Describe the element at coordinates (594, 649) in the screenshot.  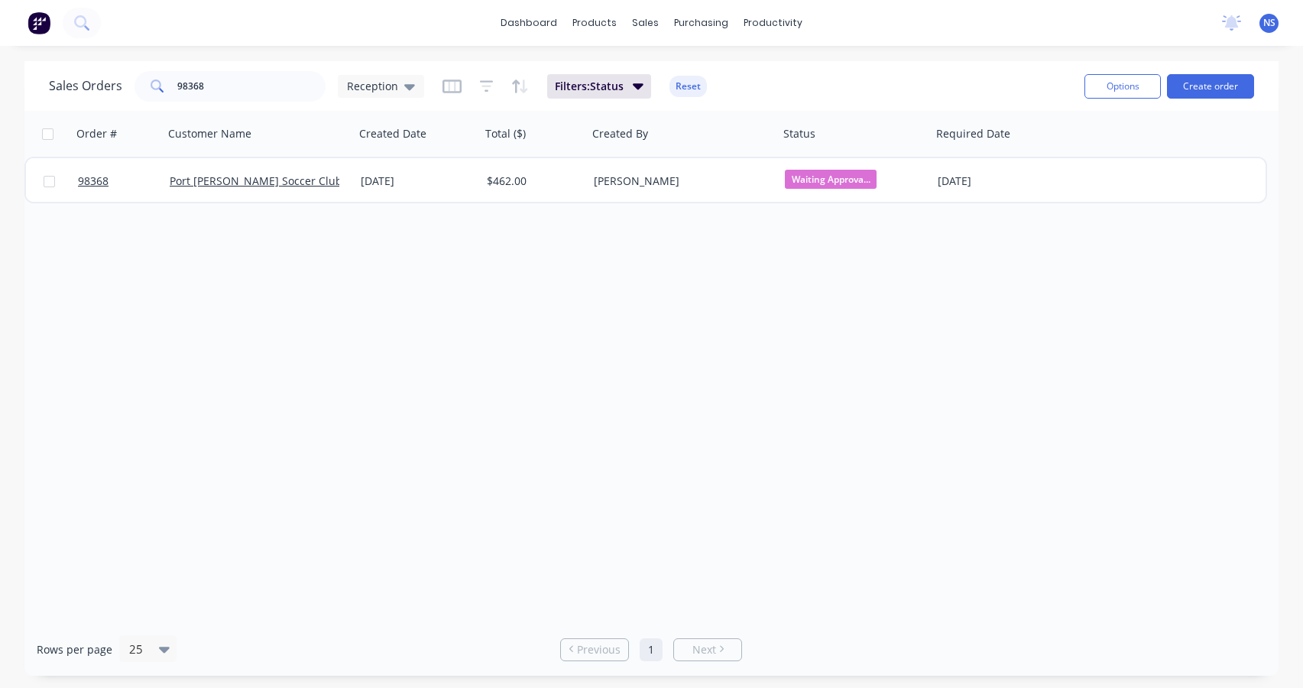
I see `a: Previous page` at that location.